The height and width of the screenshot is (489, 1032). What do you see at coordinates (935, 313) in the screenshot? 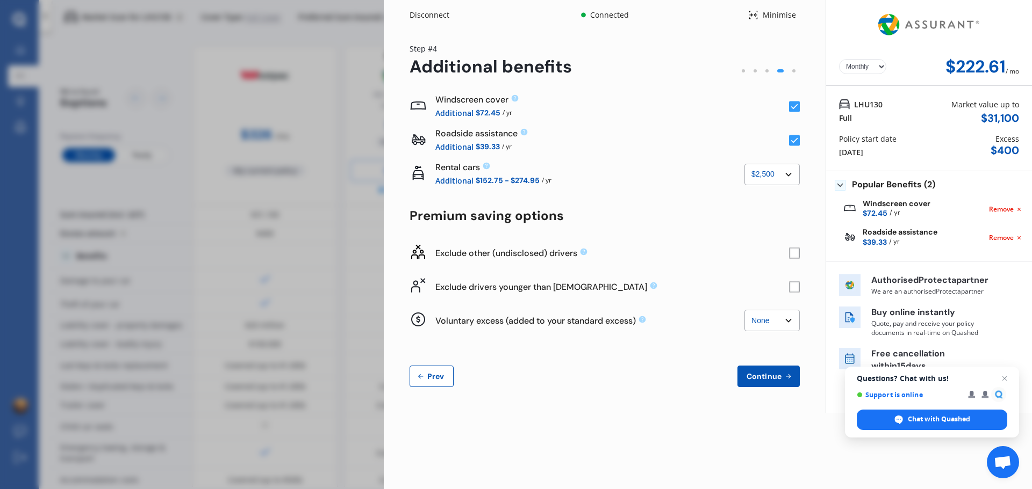
I see `p: Buy online instantly` at bounding box center [935, 313].